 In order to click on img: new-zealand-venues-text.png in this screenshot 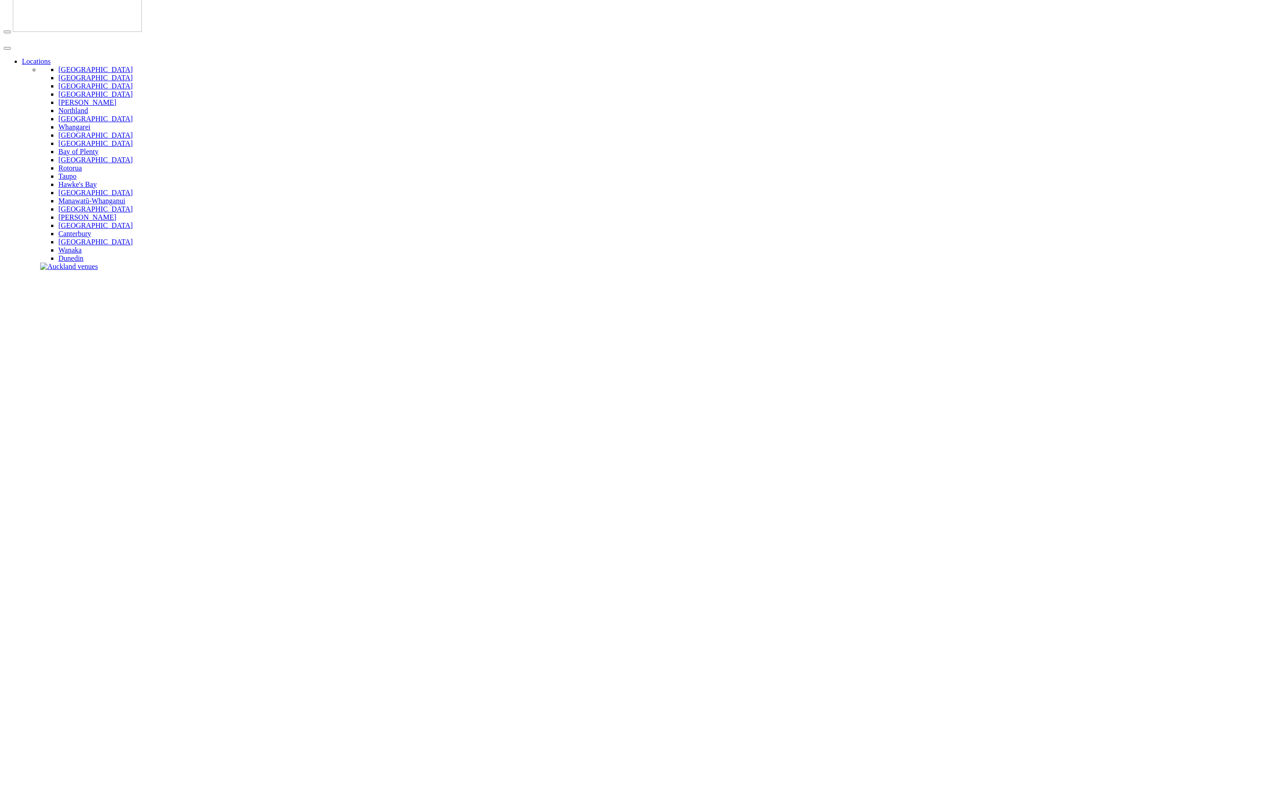, I will do `click(60, 36)`.